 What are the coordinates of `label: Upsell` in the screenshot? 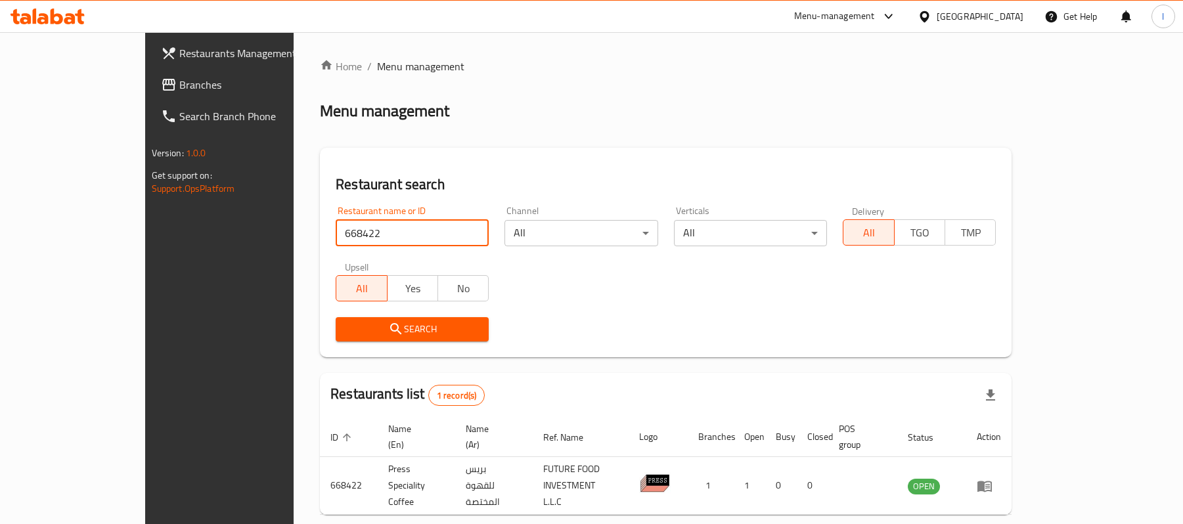 It's located at (357, 267).